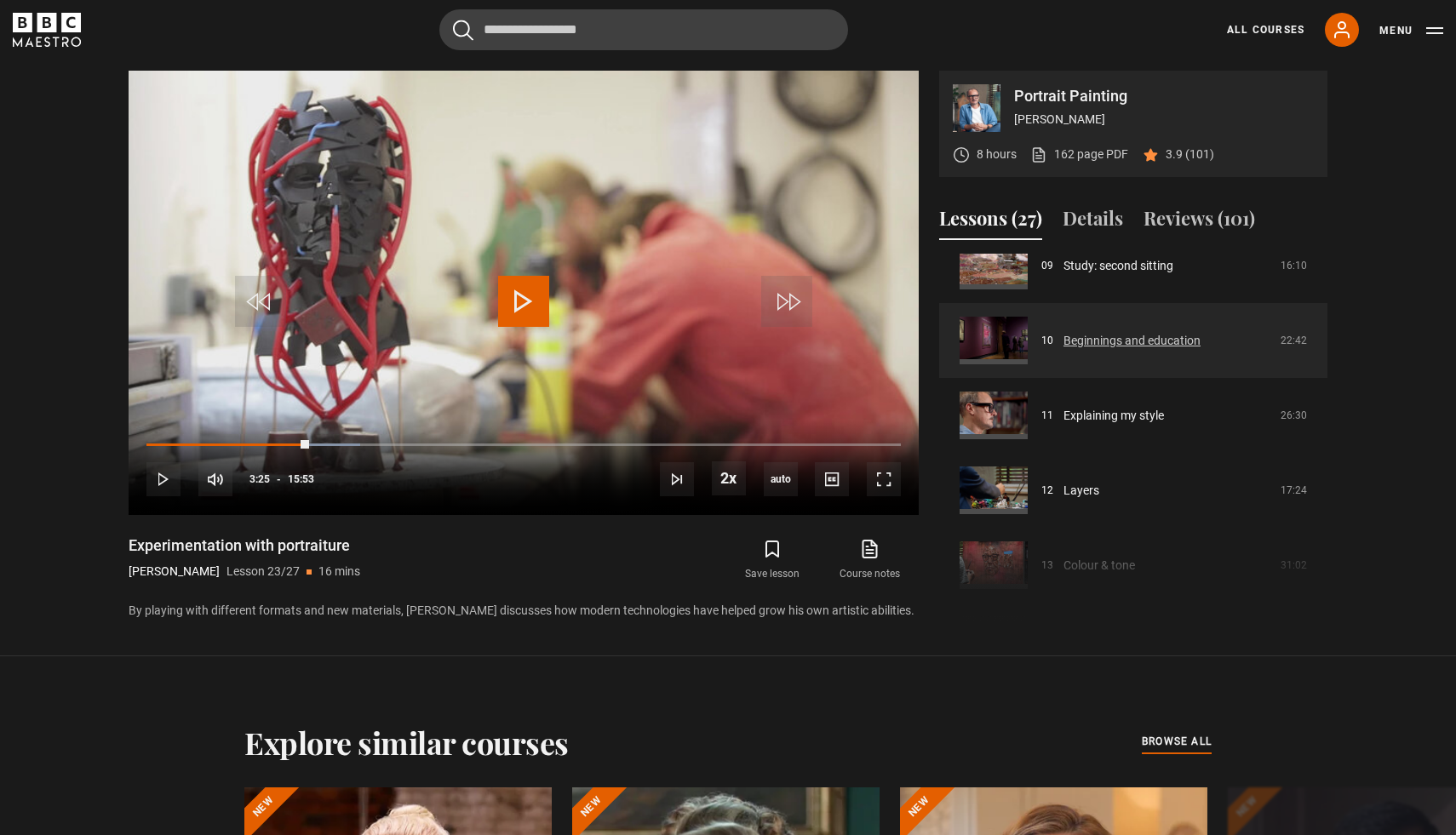 Image resolution: width=1456 pixels, height=835 pixels. What do you see at coordinates (406, 742) in the screenshot?
I see `h2: Explore similar courses` at bounding box center [406, 742].